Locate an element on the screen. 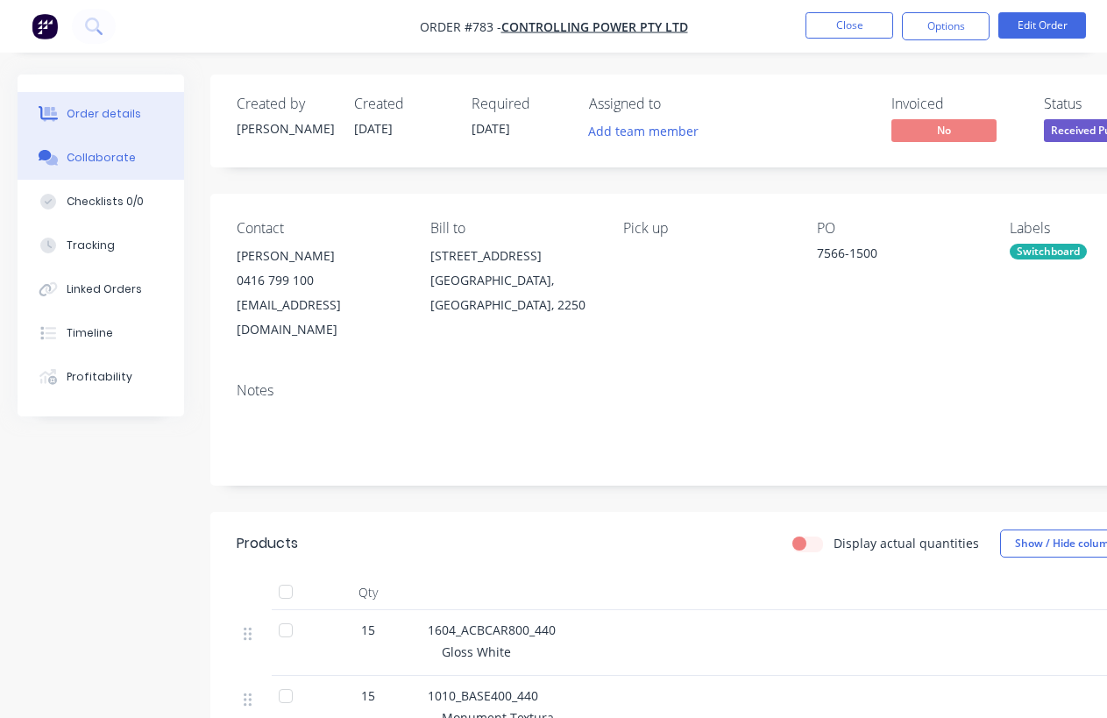 Image resolution: width=1107 pixels, height=718 pixels. img: Factory is located at coordinates (45, 26).